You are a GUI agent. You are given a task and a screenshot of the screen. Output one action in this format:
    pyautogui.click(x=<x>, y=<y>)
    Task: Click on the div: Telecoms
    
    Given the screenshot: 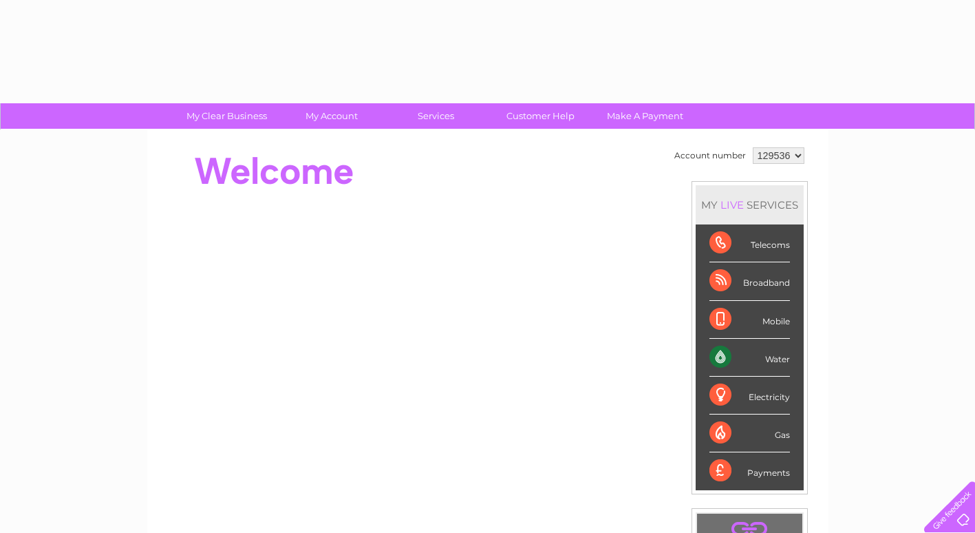 What is the action you would take?
    pyautogui.click(x=749, y=243)
    